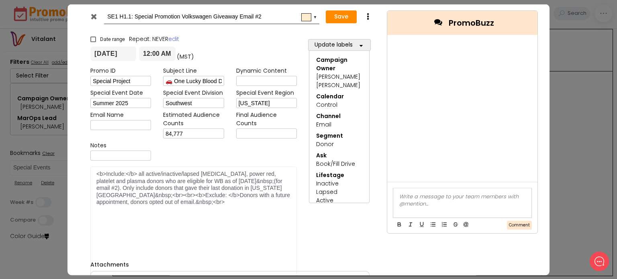 The height and width of the screenshot is (279, 617). I want to click on h6: Attachments, so click(230, 265).